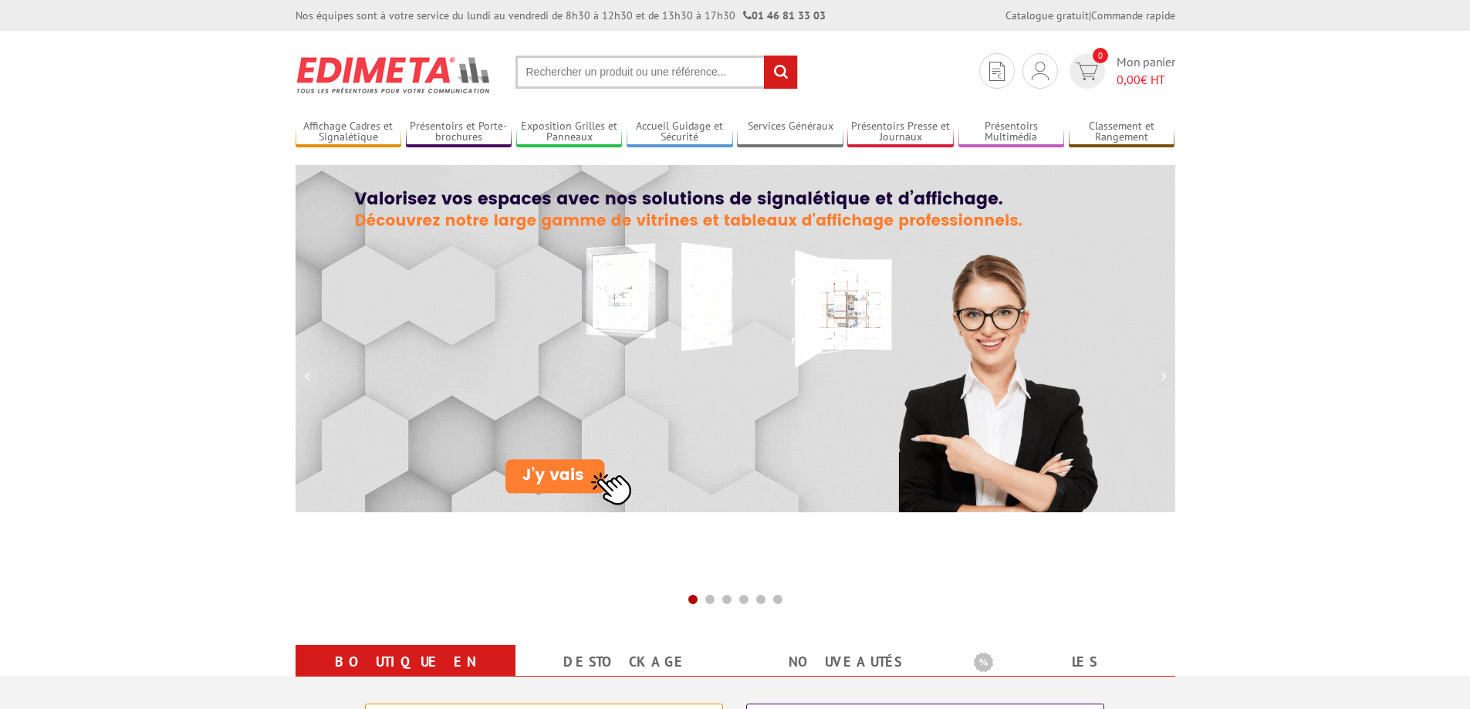 The height and width of the screenshot is (709, 1470). I want to click on strong: 01 46 81 33 03, so click(784, 15).